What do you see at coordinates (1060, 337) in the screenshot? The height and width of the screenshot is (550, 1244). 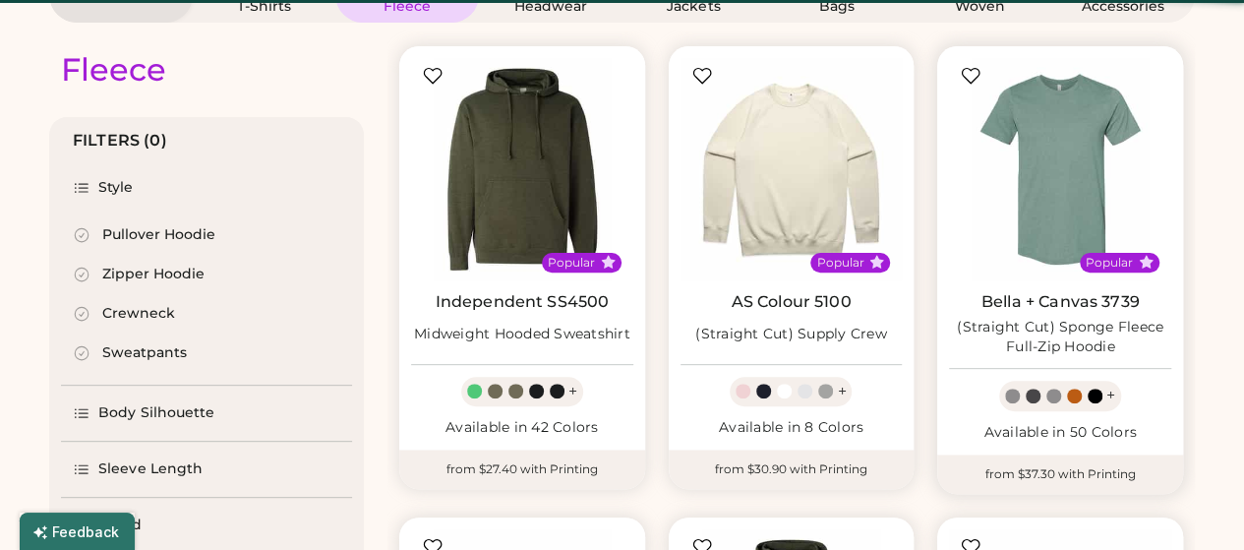 I see `div: (Straight Cut) Sponge Fleece Full-Zip Hoodie` at bounding box center [1060, 337].